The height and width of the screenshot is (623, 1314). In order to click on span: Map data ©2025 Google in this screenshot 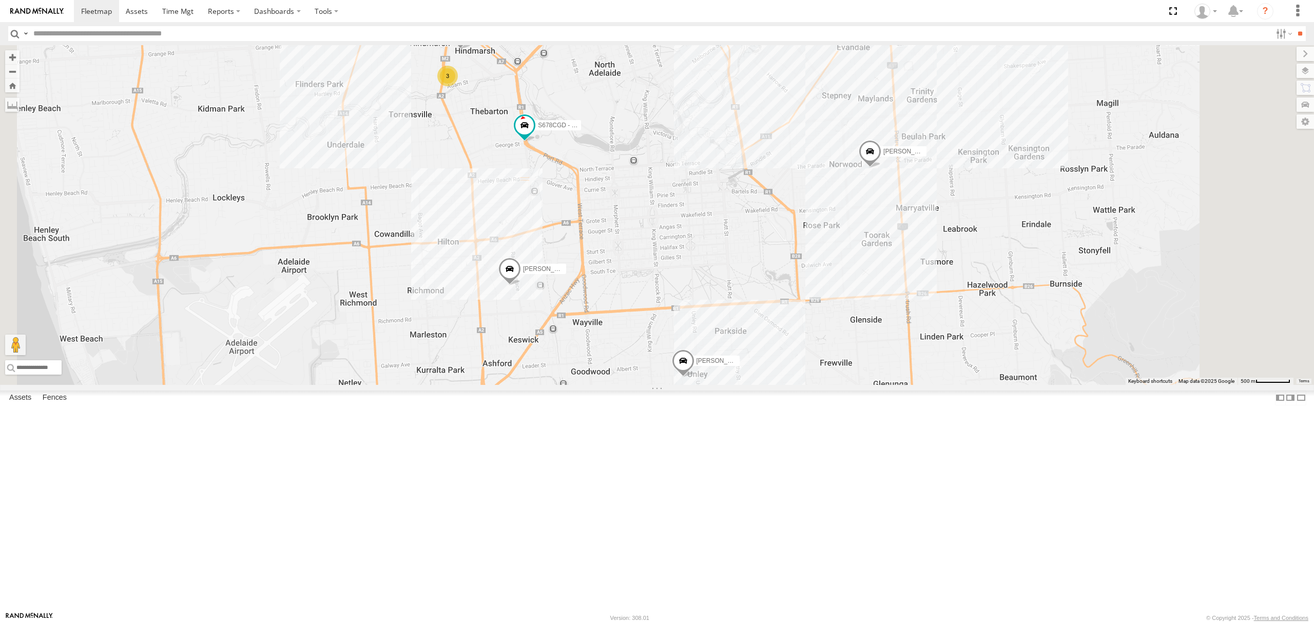, I will do `click(1206, 381)`.